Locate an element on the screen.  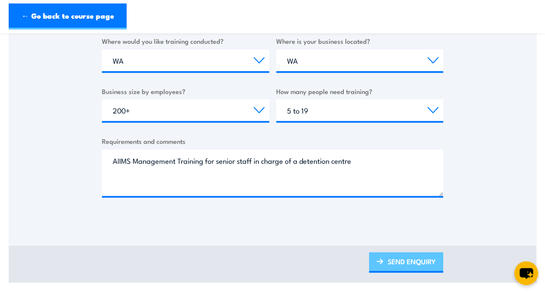
label: Business size by employees? is located at coordinates (186, 91).